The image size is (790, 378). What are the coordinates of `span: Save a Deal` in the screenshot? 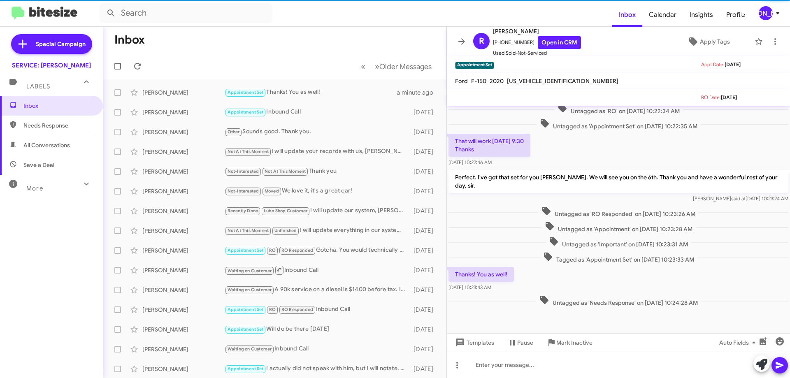 It's located at (39, 165).